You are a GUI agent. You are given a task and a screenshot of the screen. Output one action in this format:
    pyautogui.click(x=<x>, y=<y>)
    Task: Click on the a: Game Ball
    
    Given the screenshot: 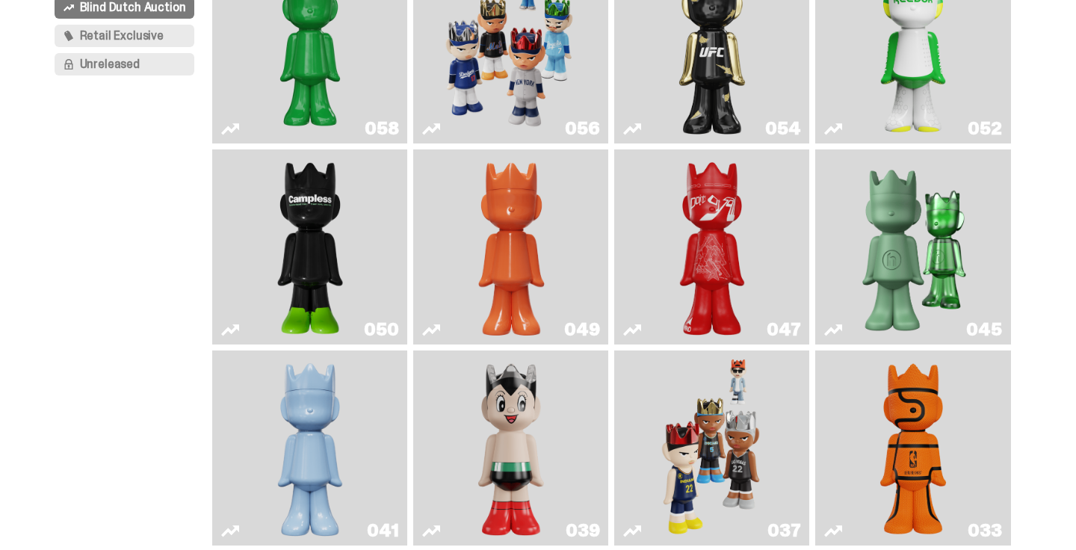 What is the action you would take?
    pyautogui.click(x=912, y=447)
    